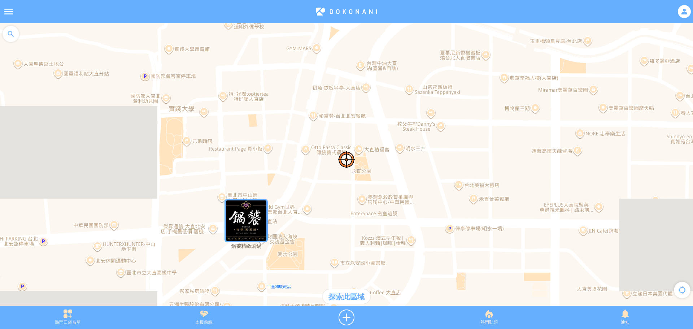 This screenshot has height=329, width=693. Describe the element at coordinates (246, 221) in the screenshot. I see `div: 鍋饕精緻涮涮鍋` at that location.